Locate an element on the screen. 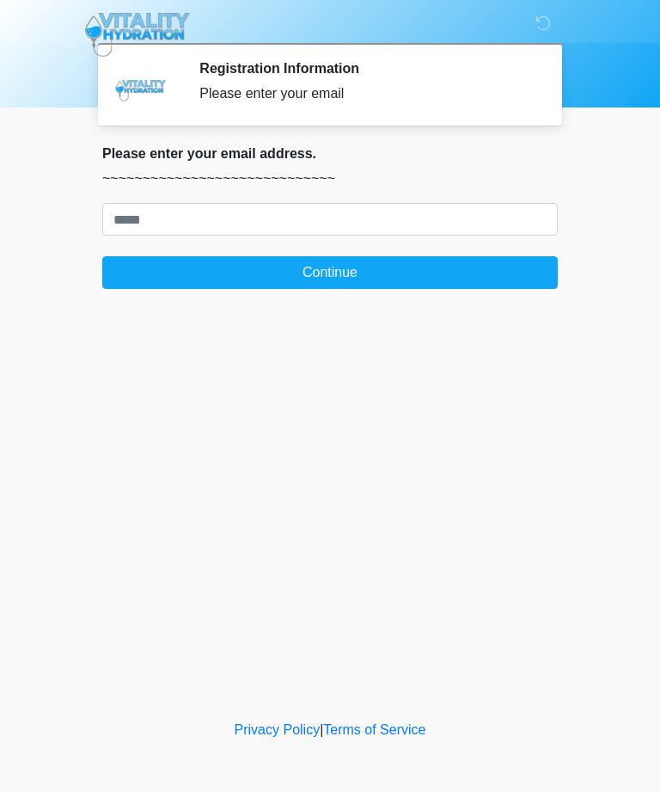 The image size is (660, 792). h2: Please enter your email address. is located at coordinates (330, 153).